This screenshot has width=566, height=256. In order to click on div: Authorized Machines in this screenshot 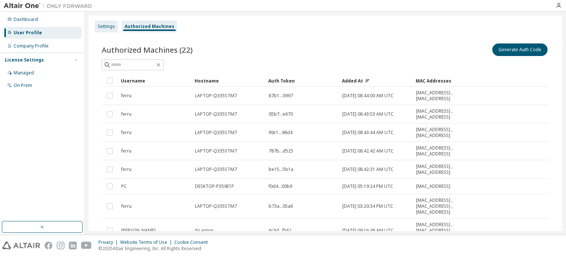, I will do `click(149, 27)`.